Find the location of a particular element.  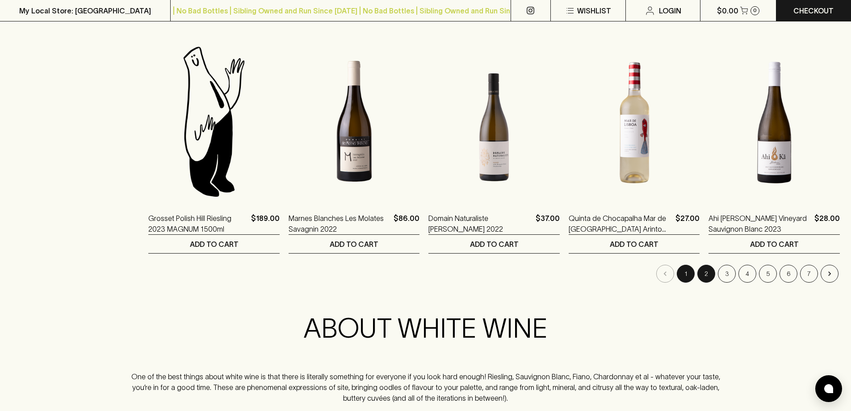

p: One of the best things about white wine is that there is literally something for everyone if you ... is located at coordinates (426, 387).